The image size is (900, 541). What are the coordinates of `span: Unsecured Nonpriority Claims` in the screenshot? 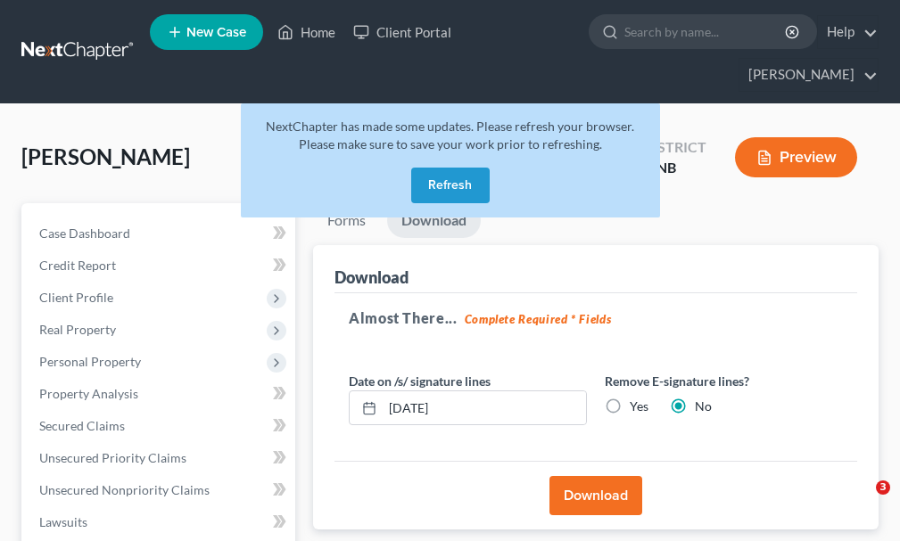 It's located at (124, 490).